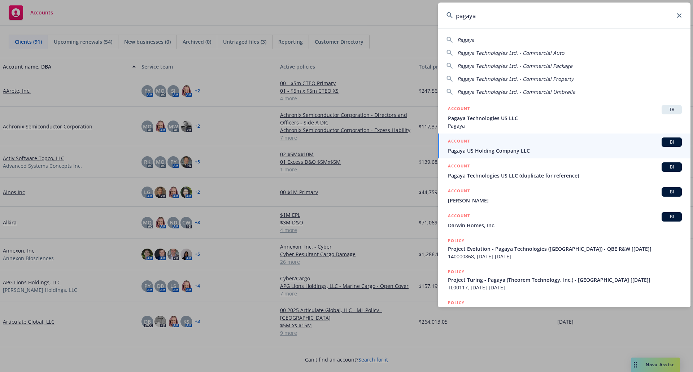 The height and width of the screenshot is (372, 693). I want to click on input: Search..., so click(564, 16).